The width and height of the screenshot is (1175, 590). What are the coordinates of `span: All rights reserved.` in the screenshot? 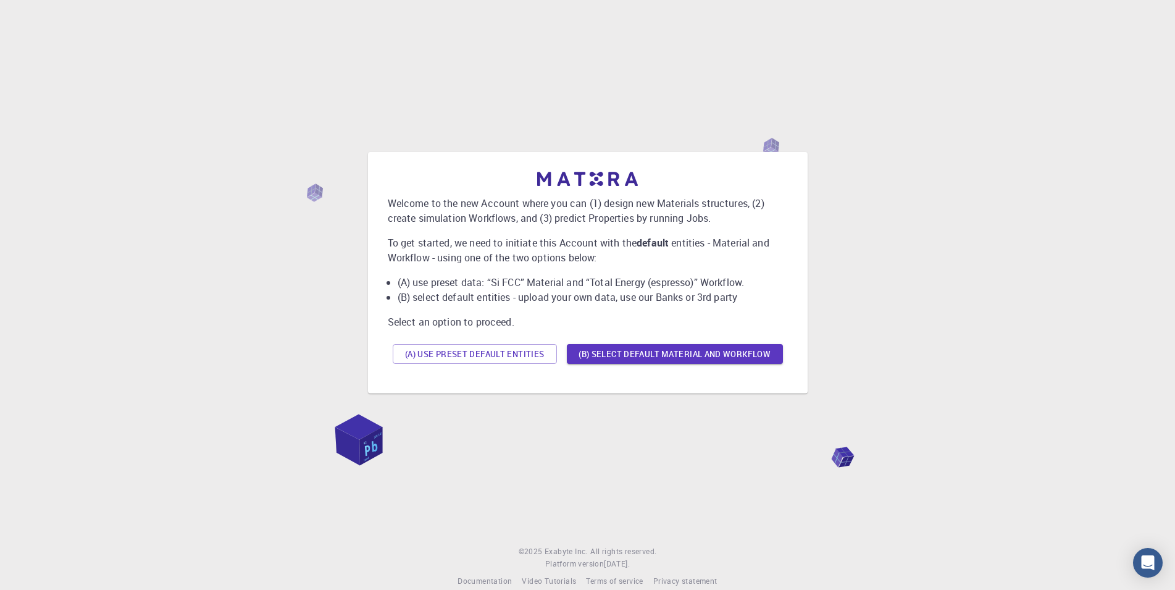 It's located at (623, 551).